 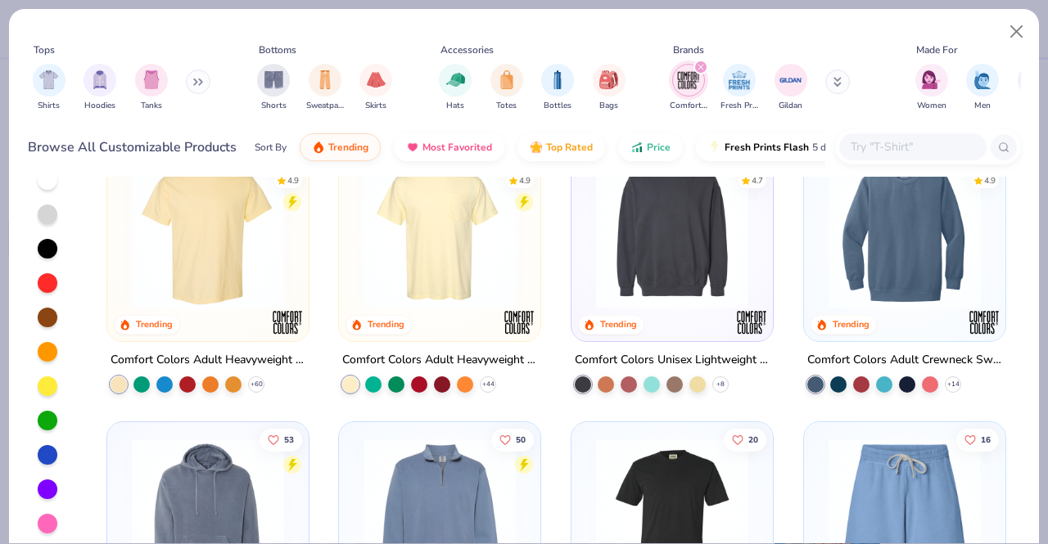 What do you see at coordinates (448, 147) in the screenshot?
I see `button: Most Favorited` at bounding box center [448, 147].